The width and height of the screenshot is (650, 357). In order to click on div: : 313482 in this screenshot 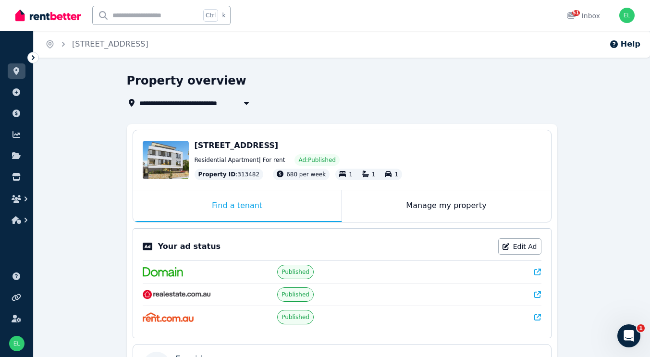, I will do `click(229, 174)`.